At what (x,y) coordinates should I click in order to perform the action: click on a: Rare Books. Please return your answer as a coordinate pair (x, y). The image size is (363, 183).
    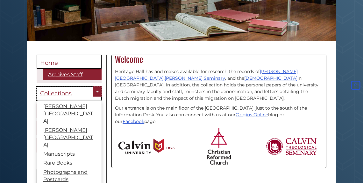
    Looking at the image, I should click on (69, 163).